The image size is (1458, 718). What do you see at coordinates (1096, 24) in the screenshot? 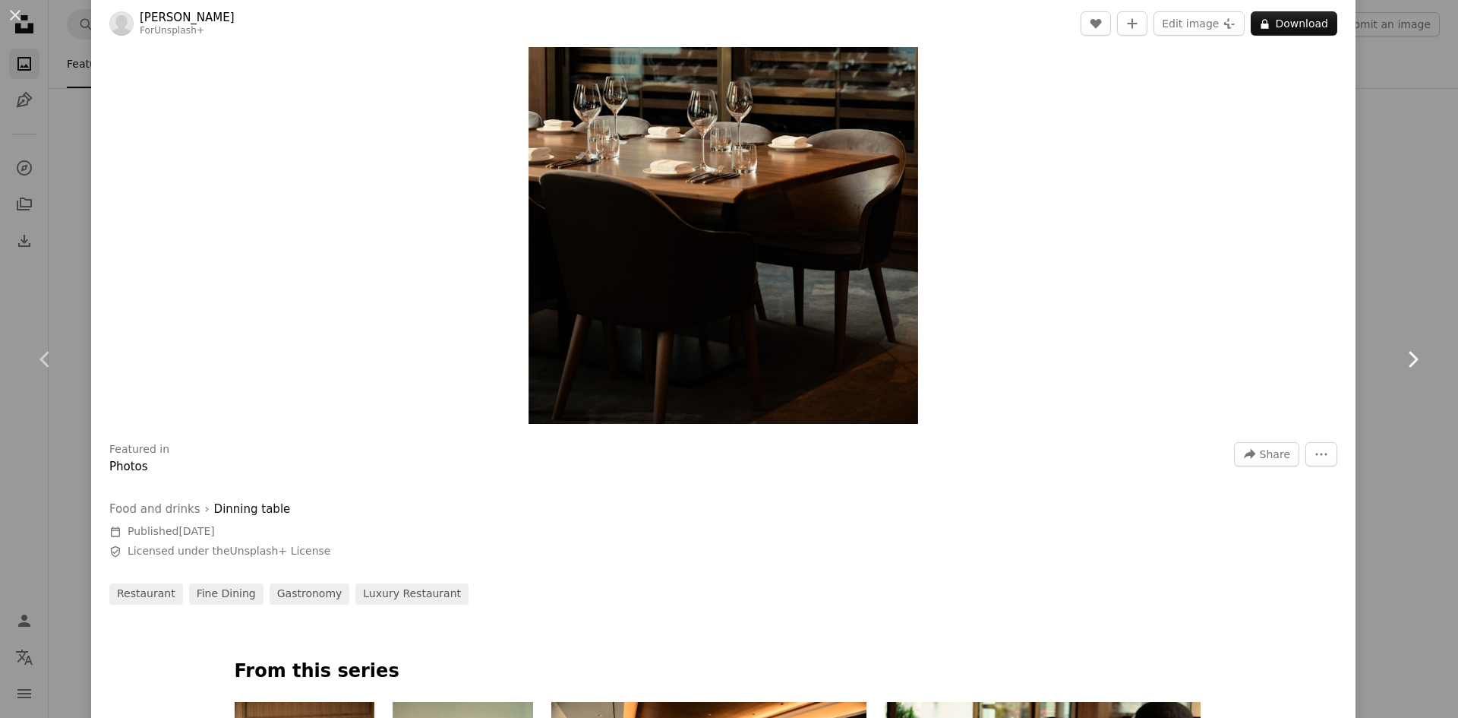
I see `button: Like` at bounding box center [1096, 24].